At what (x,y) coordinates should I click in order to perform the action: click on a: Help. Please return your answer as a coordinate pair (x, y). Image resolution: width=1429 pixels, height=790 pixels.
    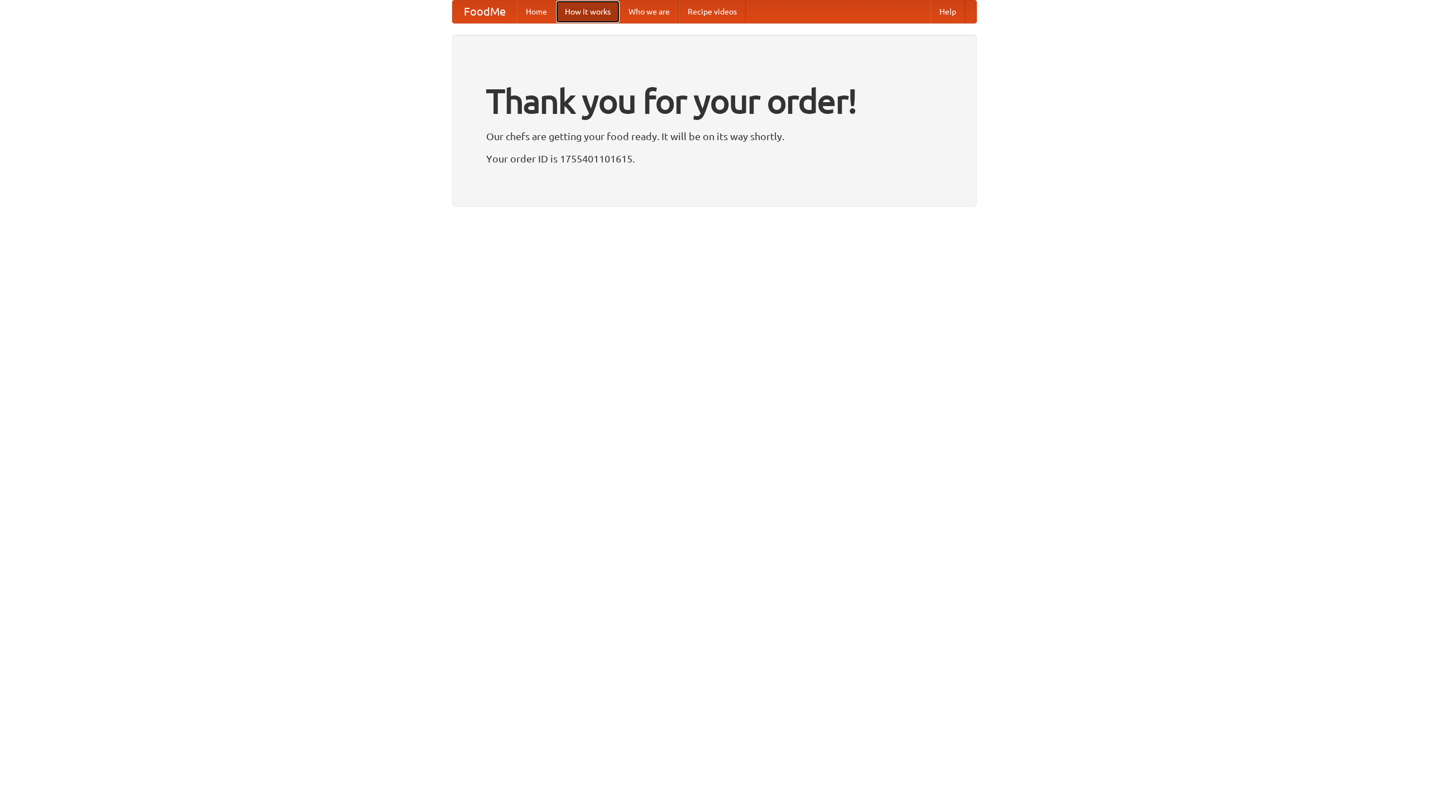
    Looking at the image, I should click on (948, 12).